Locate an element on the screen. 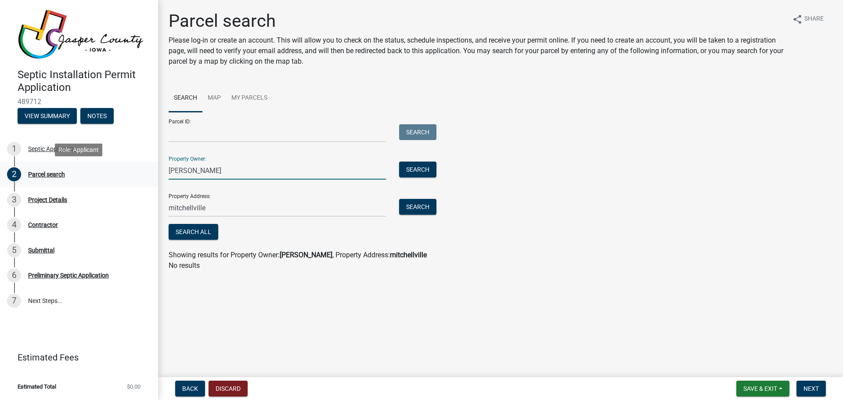 The width and height of the screenshot is (843, 400). button: Next is located at coordinates (811, 389).